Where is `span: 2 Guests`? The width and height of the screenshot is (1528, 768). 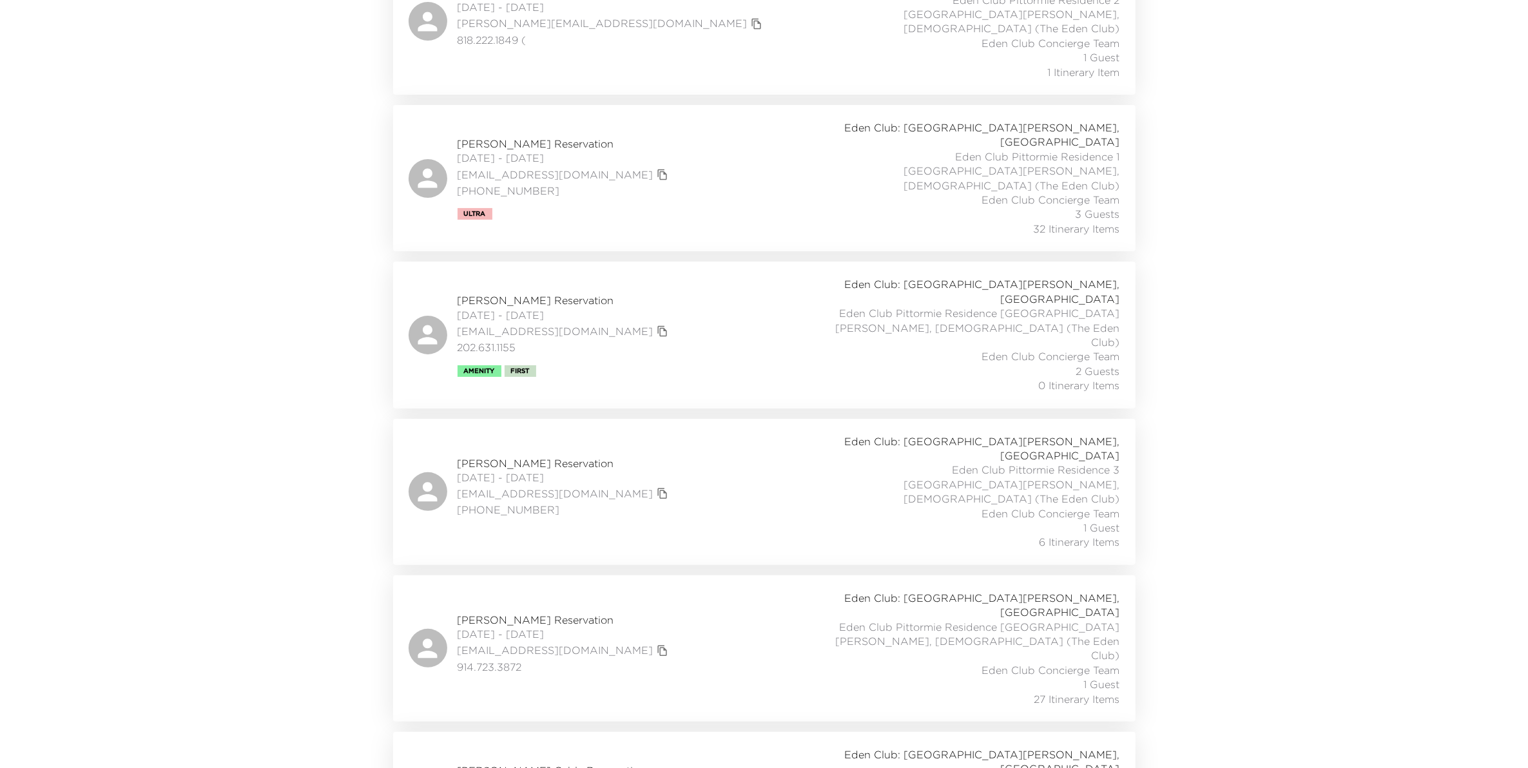
span: 2 Guests is located at coordinates (1098, 371).